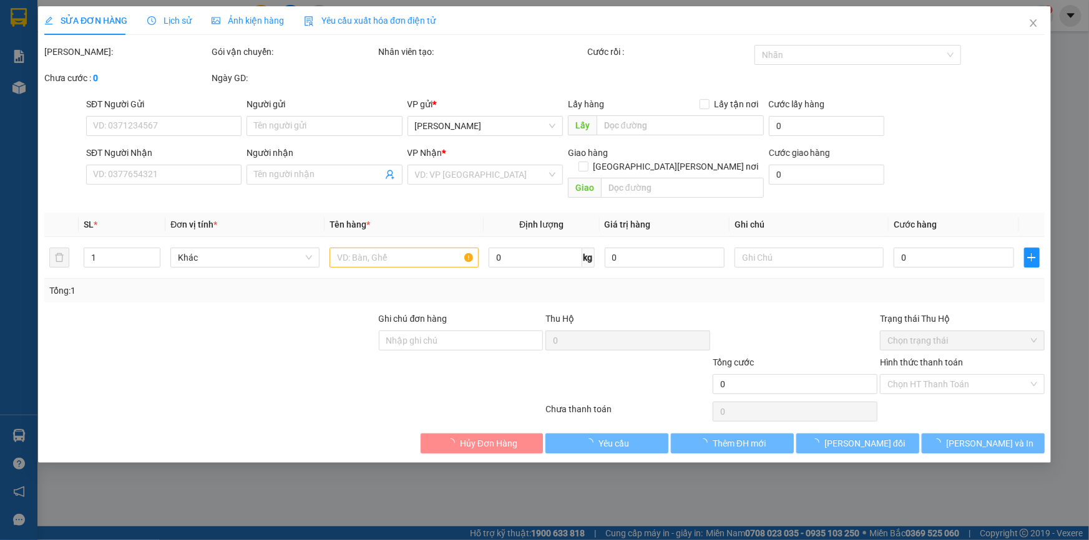 The height and width of the screenshot is (540, 1089). I want to click on div: Ngày GD:, so click(294, 78).